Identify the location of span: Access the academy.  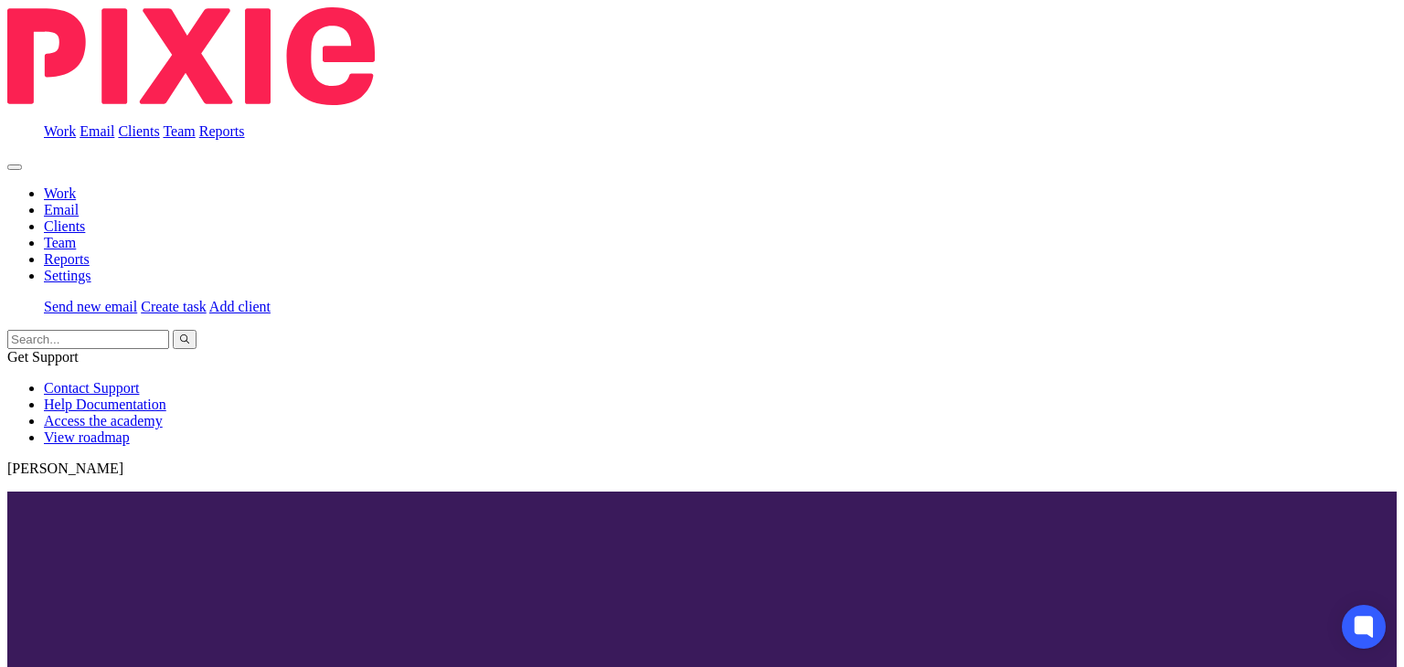
(103, 420).